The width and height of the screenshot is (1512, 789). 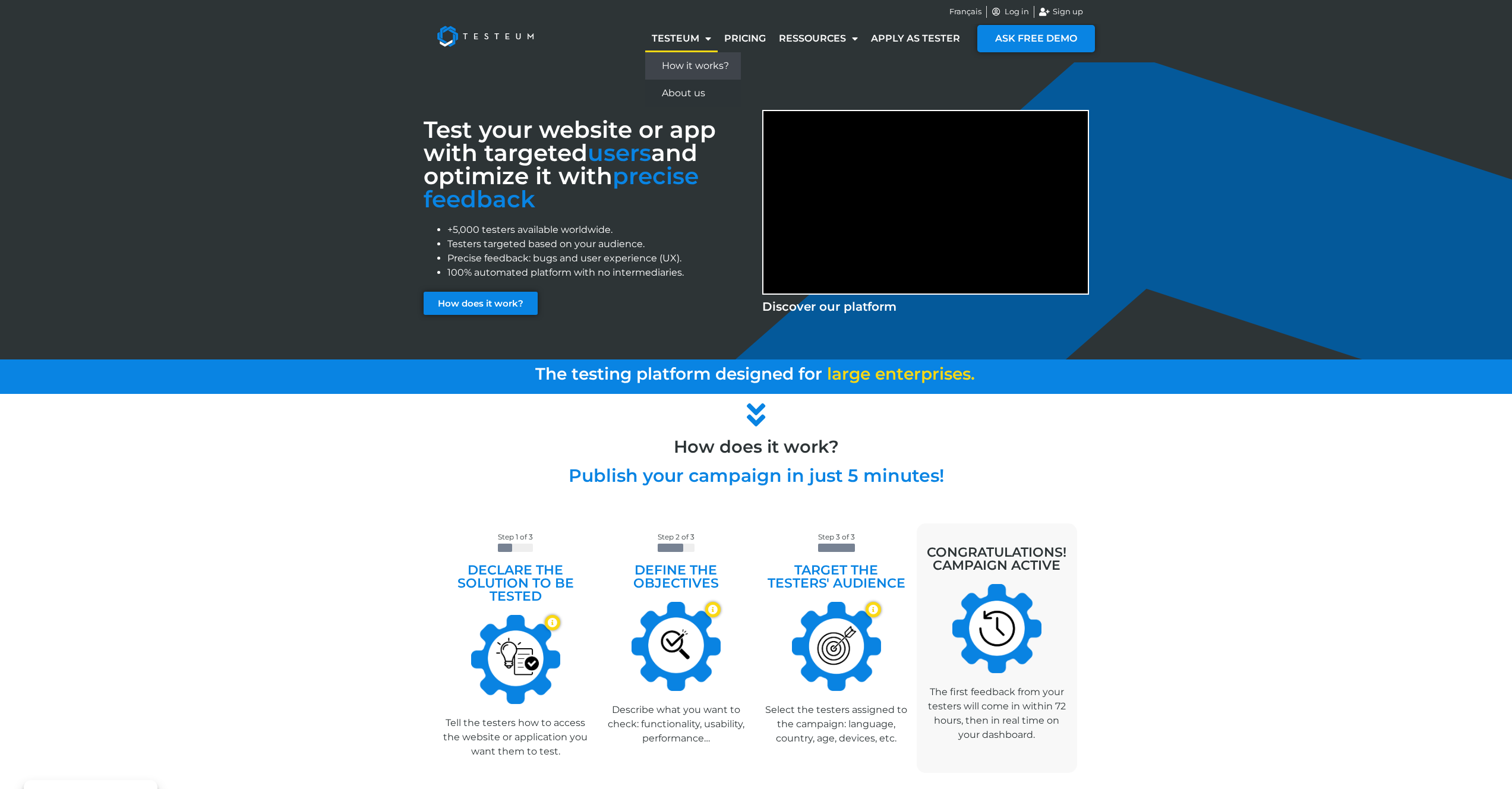 What do you see at coordinates (481, 303) in the screenshot?
I see `span: How does it work?` at bounding box center [481, 303].